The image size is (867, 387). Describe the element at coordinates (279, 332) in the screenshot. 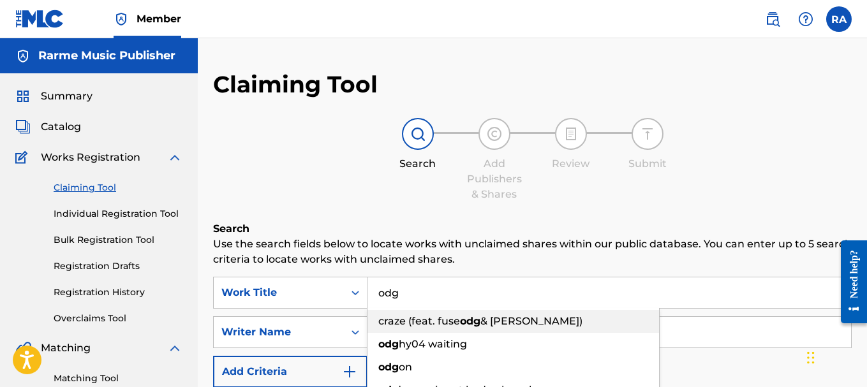

I see `div: Writer Name` at that location.